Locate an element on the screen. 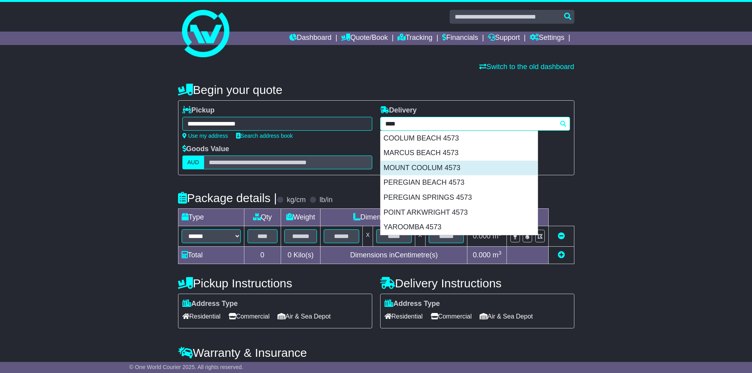 This screenshot has width=752, height=373. a: Search address book is located at coordinates (264, 136).